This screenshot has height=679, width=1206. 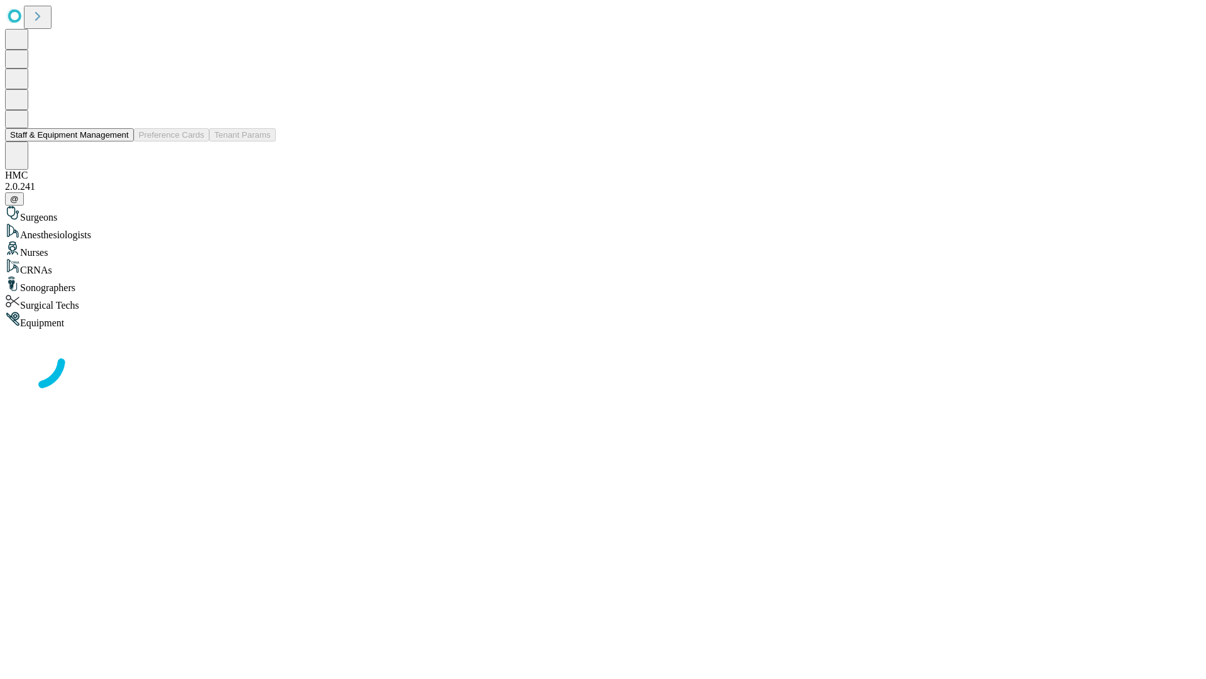 What do you see at coordinates (603, 187) in the screenshot?
I see `div: 2.0.241` at bounding box center [603, 187].